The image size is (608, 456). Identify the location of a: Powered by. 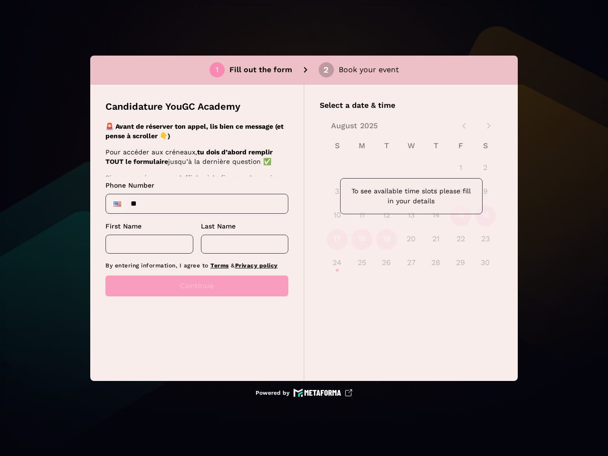
(304, 393).